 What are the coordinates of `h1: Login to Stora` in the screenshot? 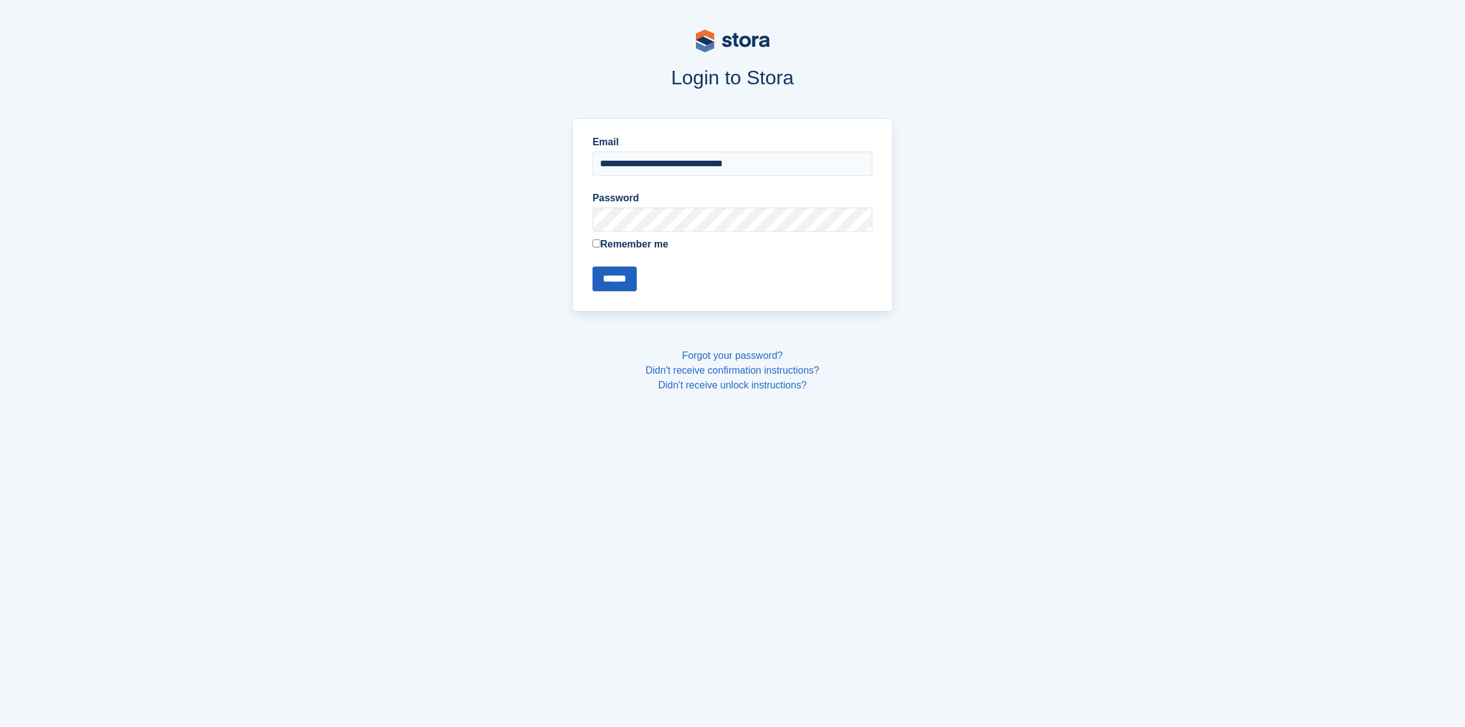 It's located at (733, 78).